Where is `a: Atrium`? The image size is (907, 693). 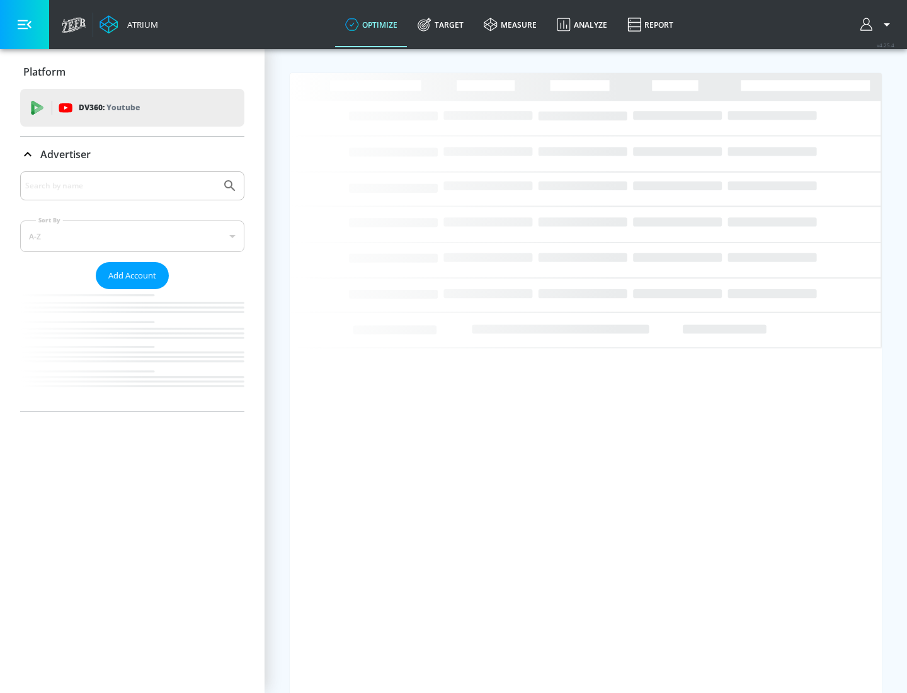
a: Atrium is located at coordinates (129, 25).